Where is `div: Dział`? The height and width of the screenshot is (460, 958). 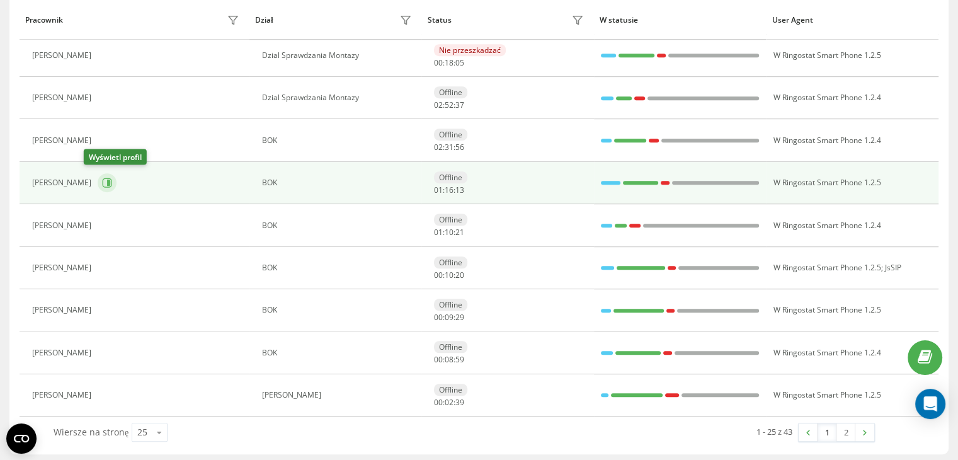 div: Dział is located at coordinates (264, 20).